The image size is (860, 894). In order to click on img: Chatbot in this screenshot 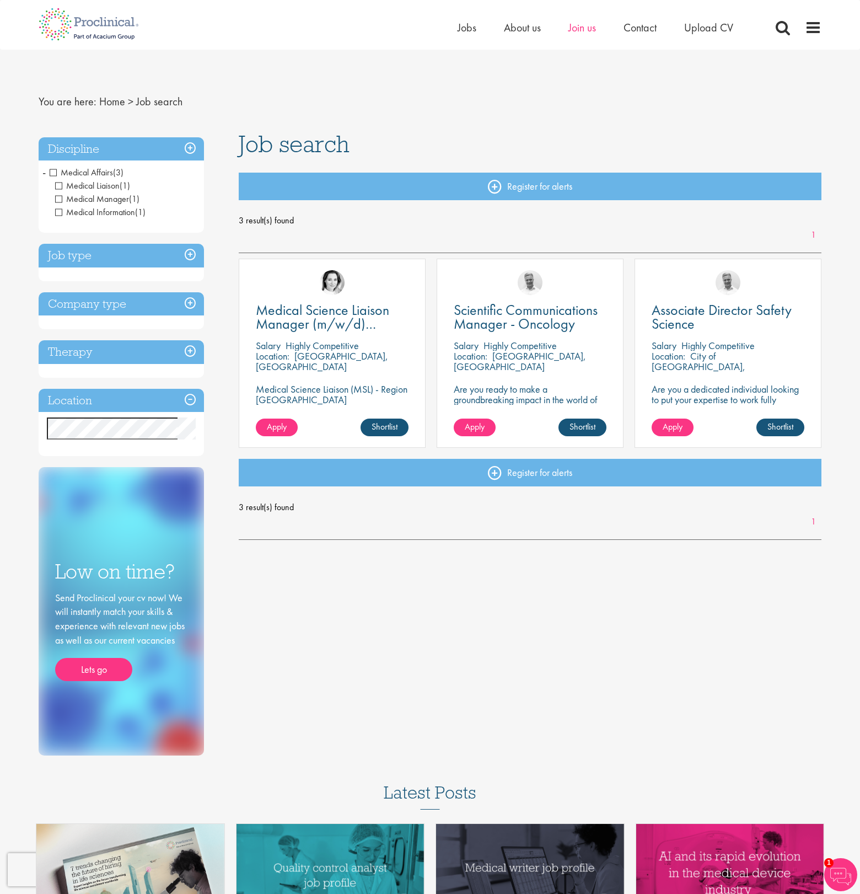, I will do `click(841, 875)`.